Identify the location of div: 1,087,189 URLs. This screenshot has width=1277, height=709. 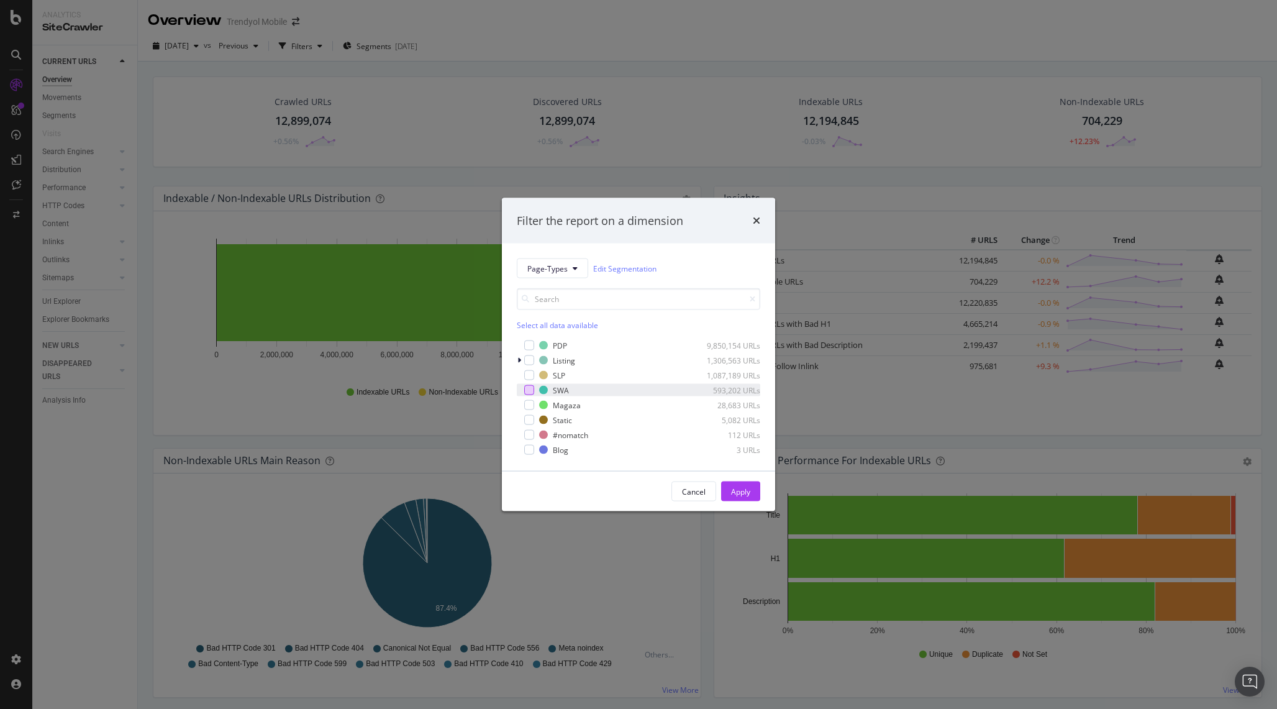
(730, 374).